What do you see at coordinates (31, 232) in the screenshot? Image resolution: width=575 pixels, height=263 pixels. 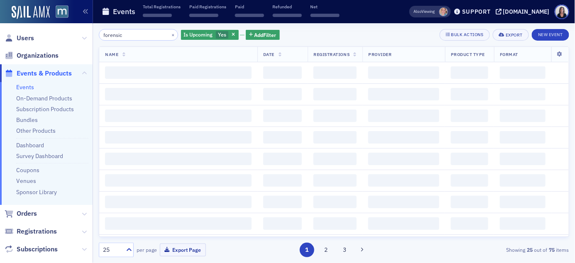 I see `a: Registrations` at bounding box center [31, 232].